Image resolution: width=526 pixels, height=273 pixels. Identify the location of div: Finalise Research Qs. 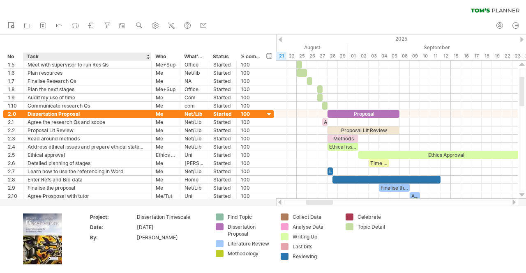
(87, 81).